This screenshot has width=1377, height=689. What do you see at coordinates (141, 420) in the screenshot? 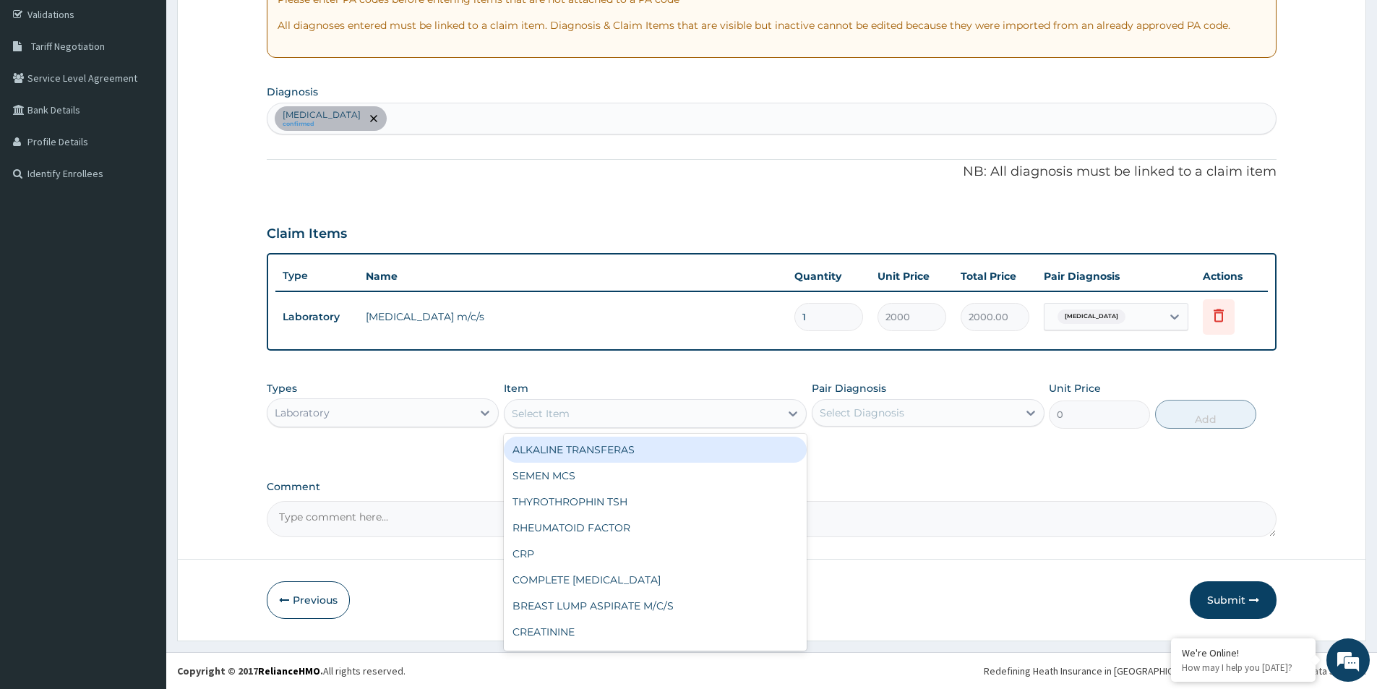
I see `textarea: Type your message and hit 'Enter'` at bounding box center [141, 420].